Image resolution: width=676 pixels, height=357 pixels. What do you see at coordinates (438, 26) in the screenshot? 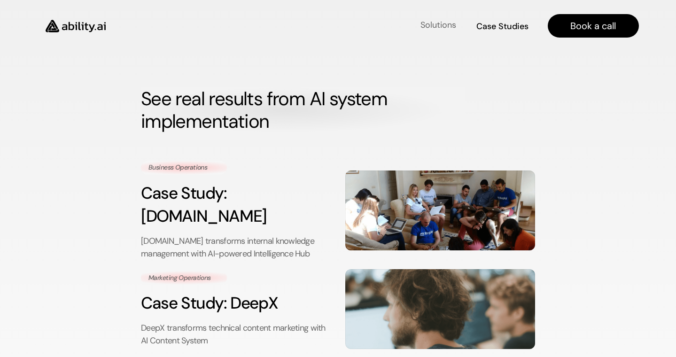
I see `a: Solutions` at bounding box center [438, 26].